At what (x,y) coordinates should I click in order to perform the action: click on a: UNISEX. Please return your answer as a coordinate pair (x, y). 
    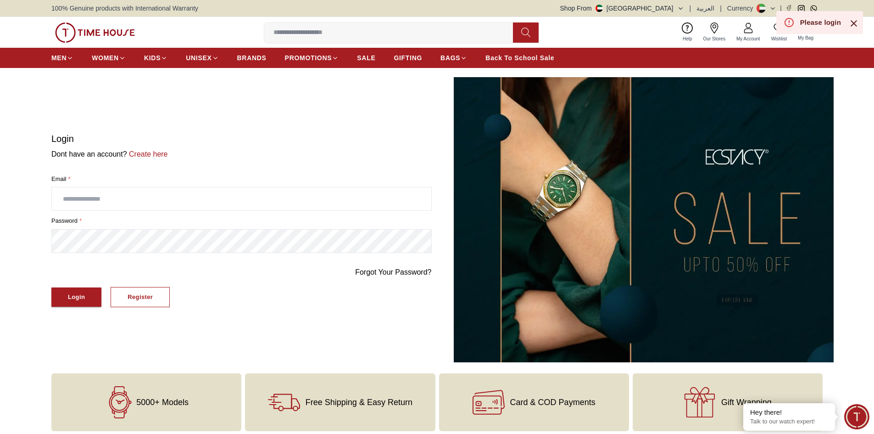
    Looking at the image, I should click on (202, 58).